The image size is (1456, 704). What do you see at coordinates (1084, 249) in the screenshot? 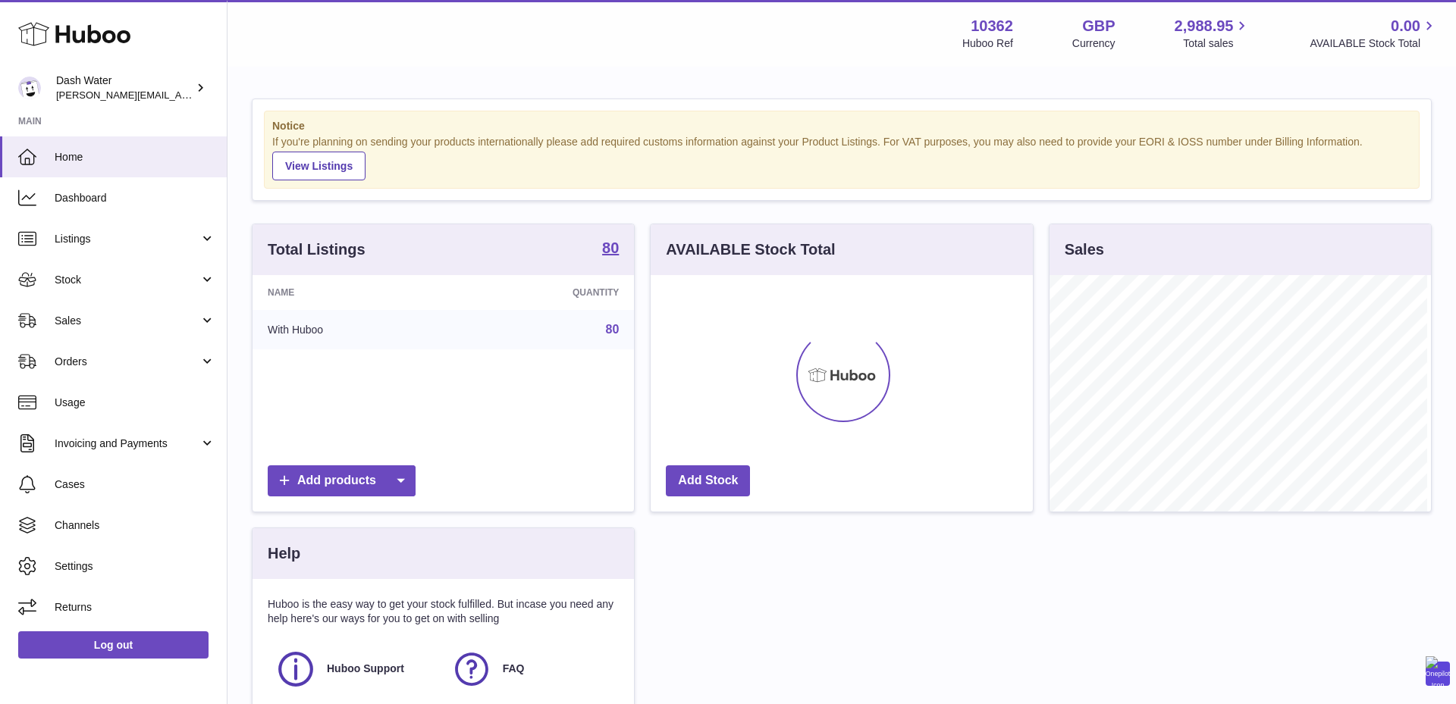
I see `h3: Sales` at bounding box center [1084, 249].